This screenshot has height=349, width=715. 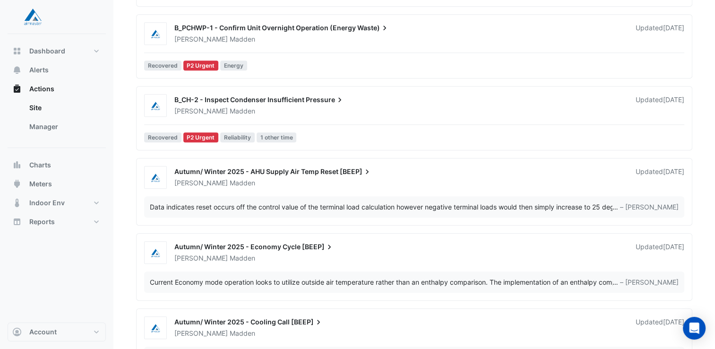 What do you see at coordinates (57, 119) in the screenshot?
I see `div: Actions` at bounding box center [57, 119].